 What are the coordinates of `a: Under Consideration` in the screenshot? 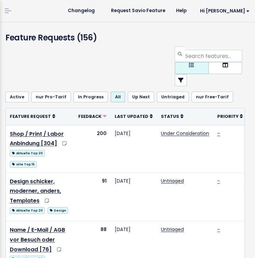 It's located at (185, 134).